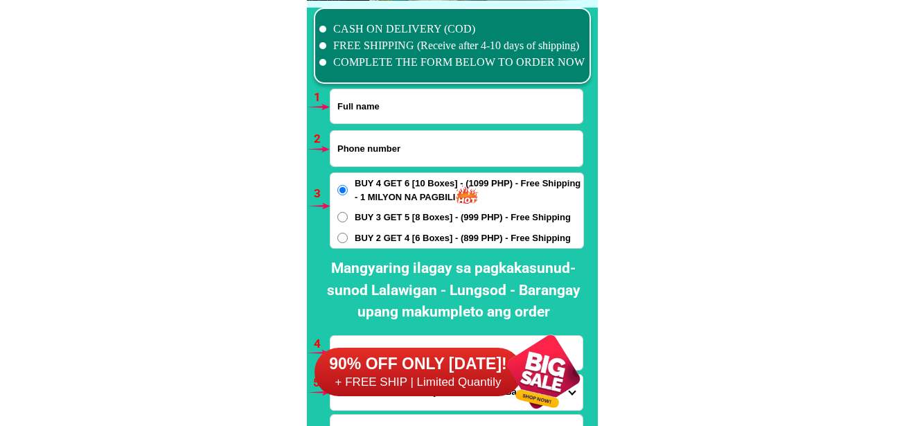 Image resolution: width=904 pixels, height=426 pixels. I want to click on li: CASH ON DELIVERY (COD), so click(452, 29).